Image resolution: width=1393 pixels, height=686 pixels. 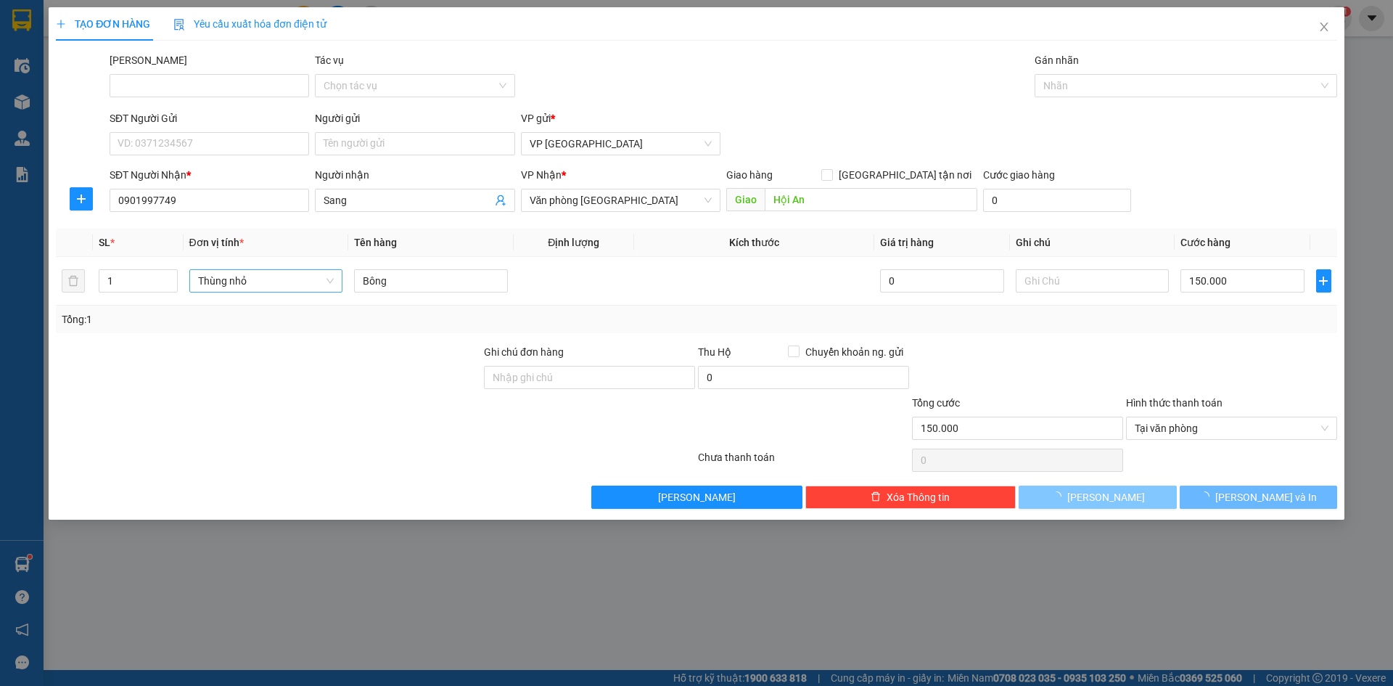 What do you see at coordinates (524, 352) in the screenshot?
I see `label: Ghi chú đơn hàng` at bounding box center [524, 352].